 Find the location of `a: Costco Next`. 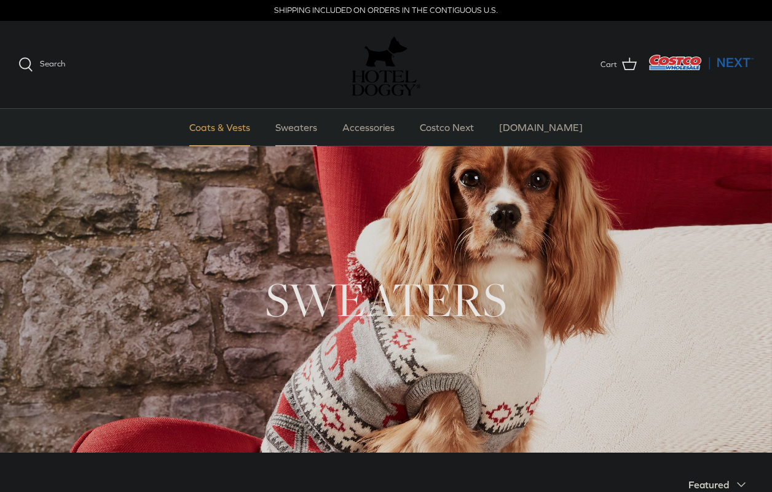

a: Costco Next is located at coordinates (447, 127).